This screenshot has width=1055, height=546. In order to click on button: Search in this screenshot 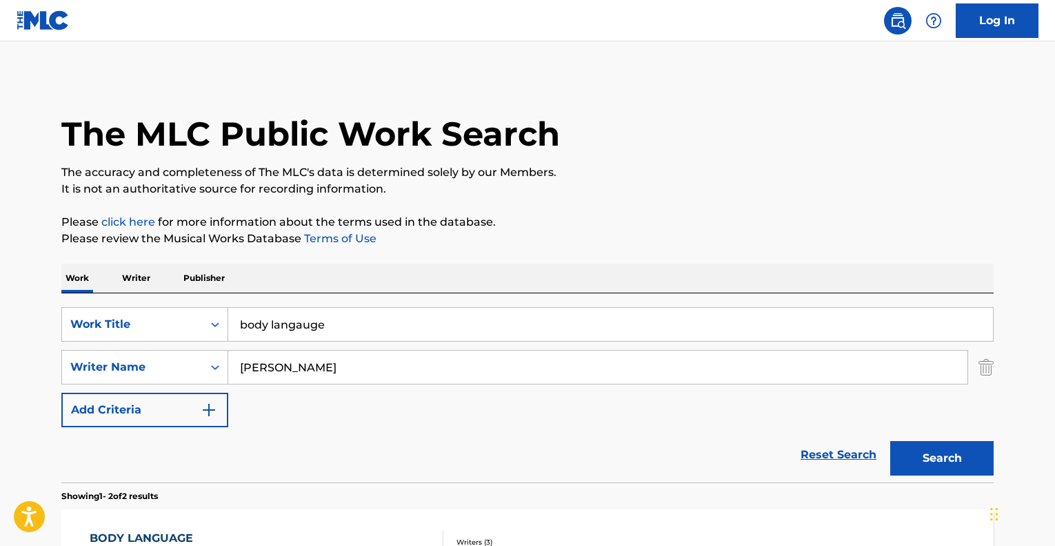, I will do `click(942, 458)`.